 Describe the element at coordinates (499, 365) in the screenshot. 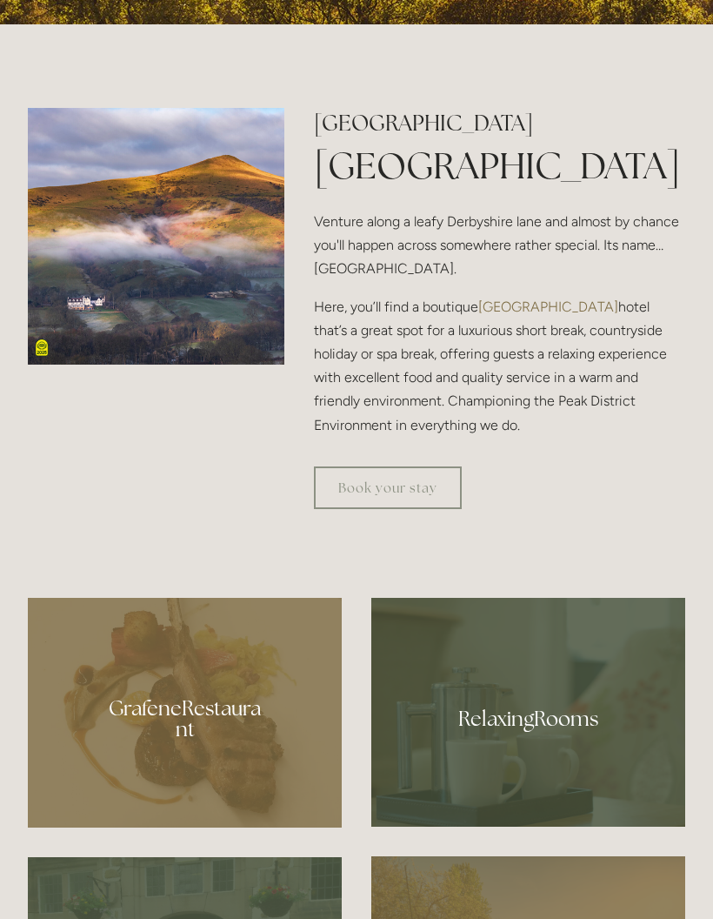

I see `p: Here, you’ll find a boutique hotel that’s a great spot for a luxurious short break, countryside h...` at that location.